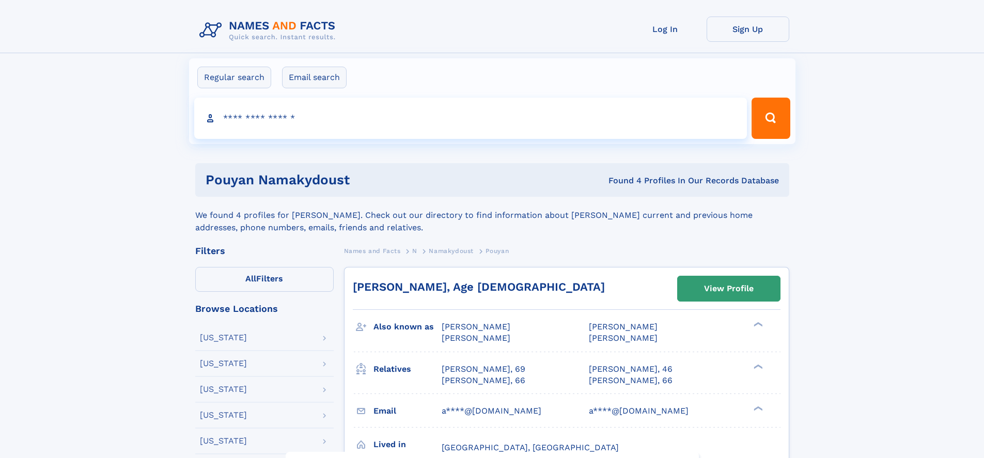 Image resolution: width=984 pixels, height=458 pixels. I want to click on a: Namakydoust, so click(451, 250).